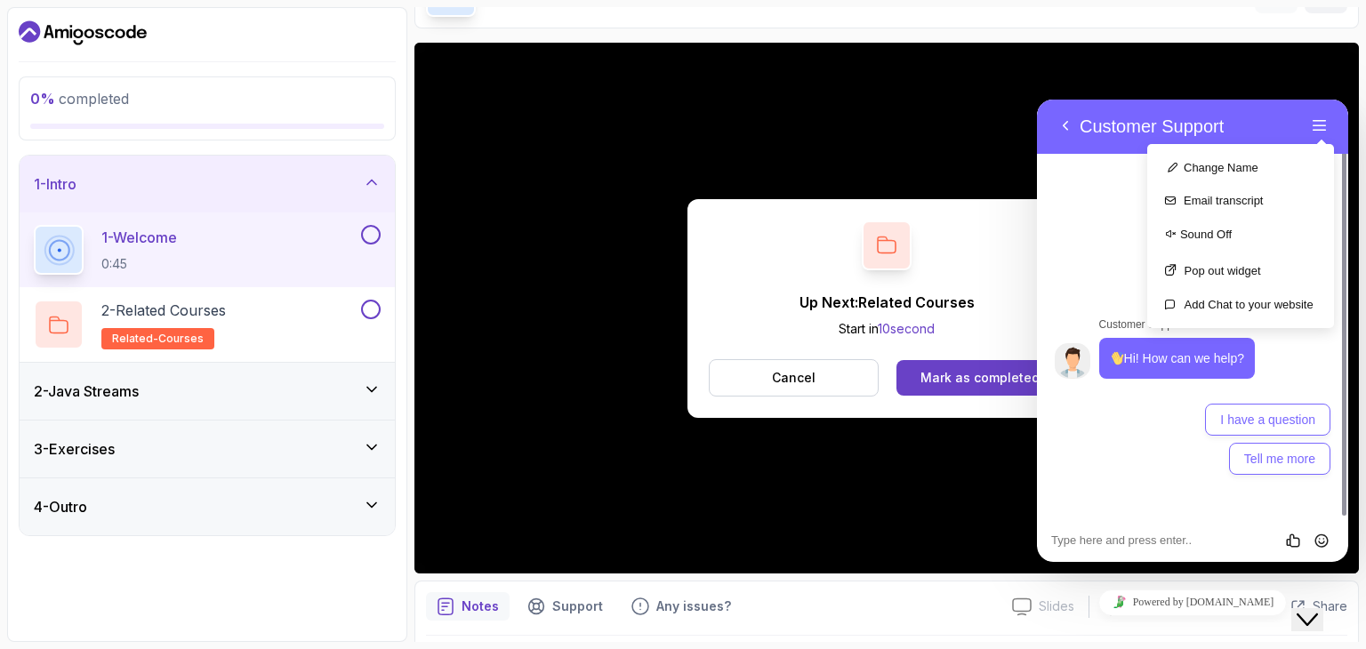 The width and height of the screenshot is (1366, 649). I want to click on img: Tawky_16x16.svg, so click(83, 20).